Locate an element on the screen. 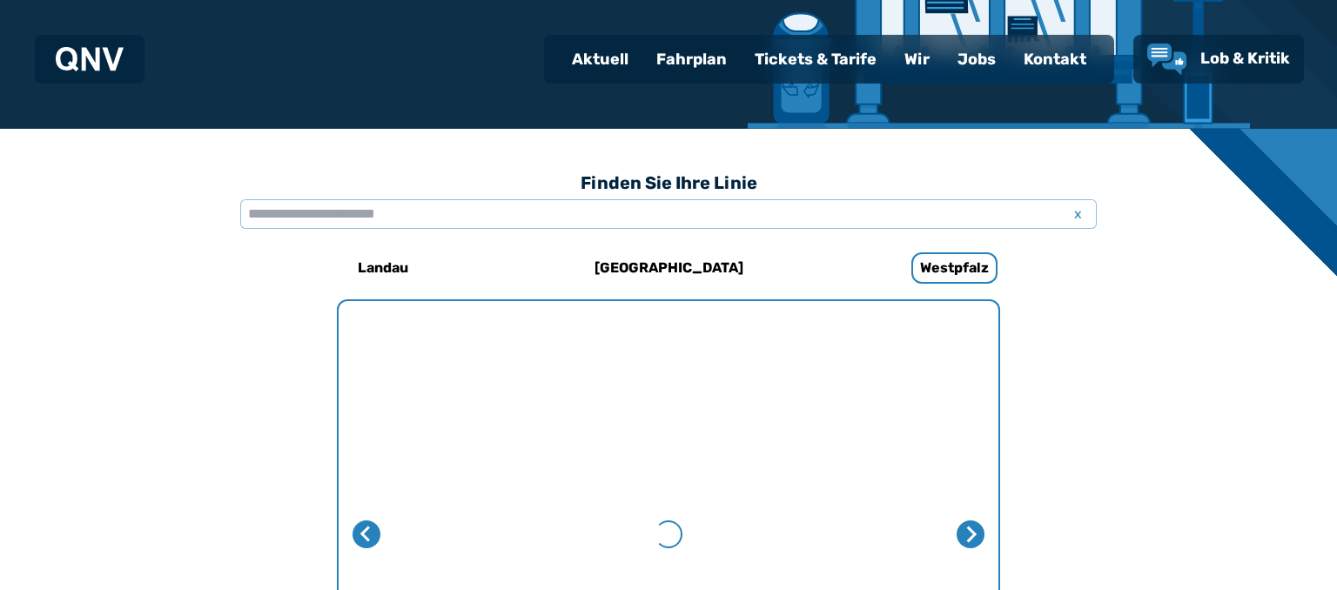  h6: Landau is located at coordinates (383, 268).